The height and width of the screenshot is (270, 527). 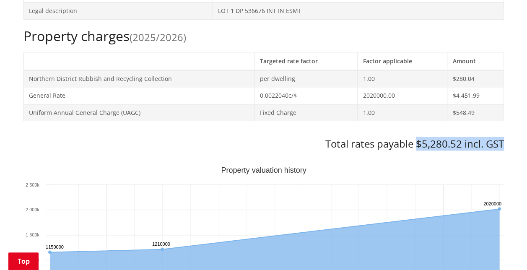 I want to click on text: 1 500k, so click(x=32, y=235).